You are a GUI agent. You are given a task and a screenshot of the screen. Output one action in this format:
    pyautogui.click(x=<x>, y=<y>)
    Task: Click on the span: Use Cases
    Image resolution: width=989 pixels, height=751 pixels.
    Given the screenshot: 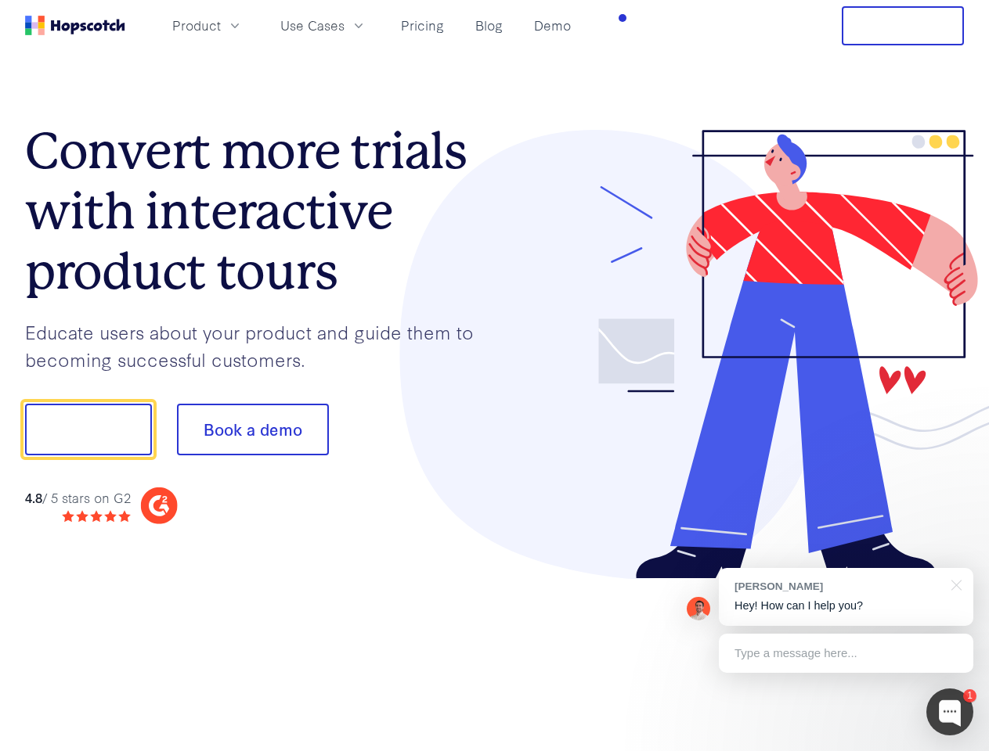 What is the action you would take?
    pyautogui.click(x=312, y=25)
    